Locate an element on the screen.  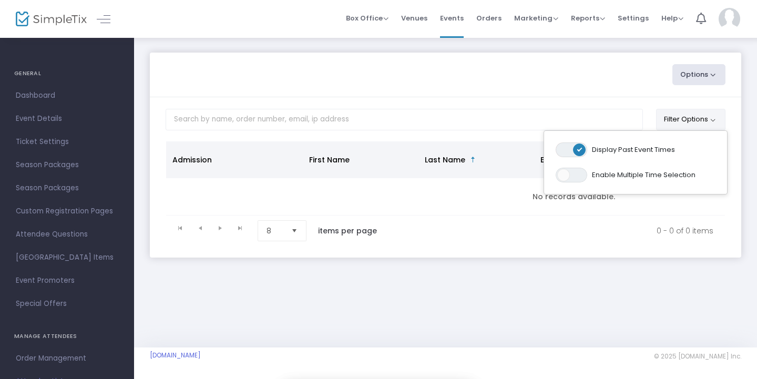
span: Help is located at coordinates (672, 18).